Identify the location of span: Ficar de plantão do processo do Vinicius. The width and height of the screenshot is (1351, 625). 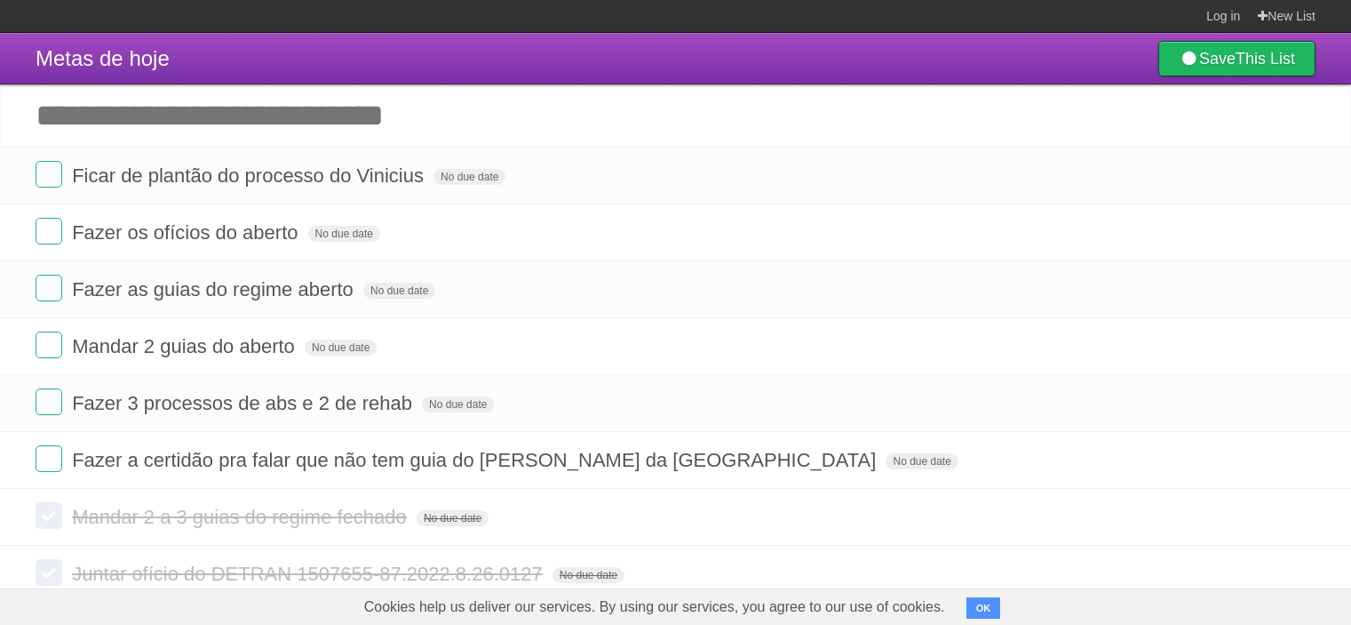
(250, 175).